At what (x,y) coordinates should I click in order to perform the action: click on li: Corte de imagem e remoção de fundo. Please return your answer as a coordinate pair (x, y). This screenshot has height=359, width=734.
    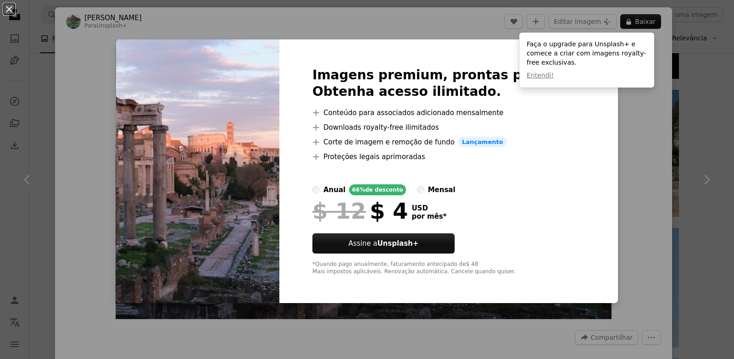
    Looking at the image, I should click on (449, 142).